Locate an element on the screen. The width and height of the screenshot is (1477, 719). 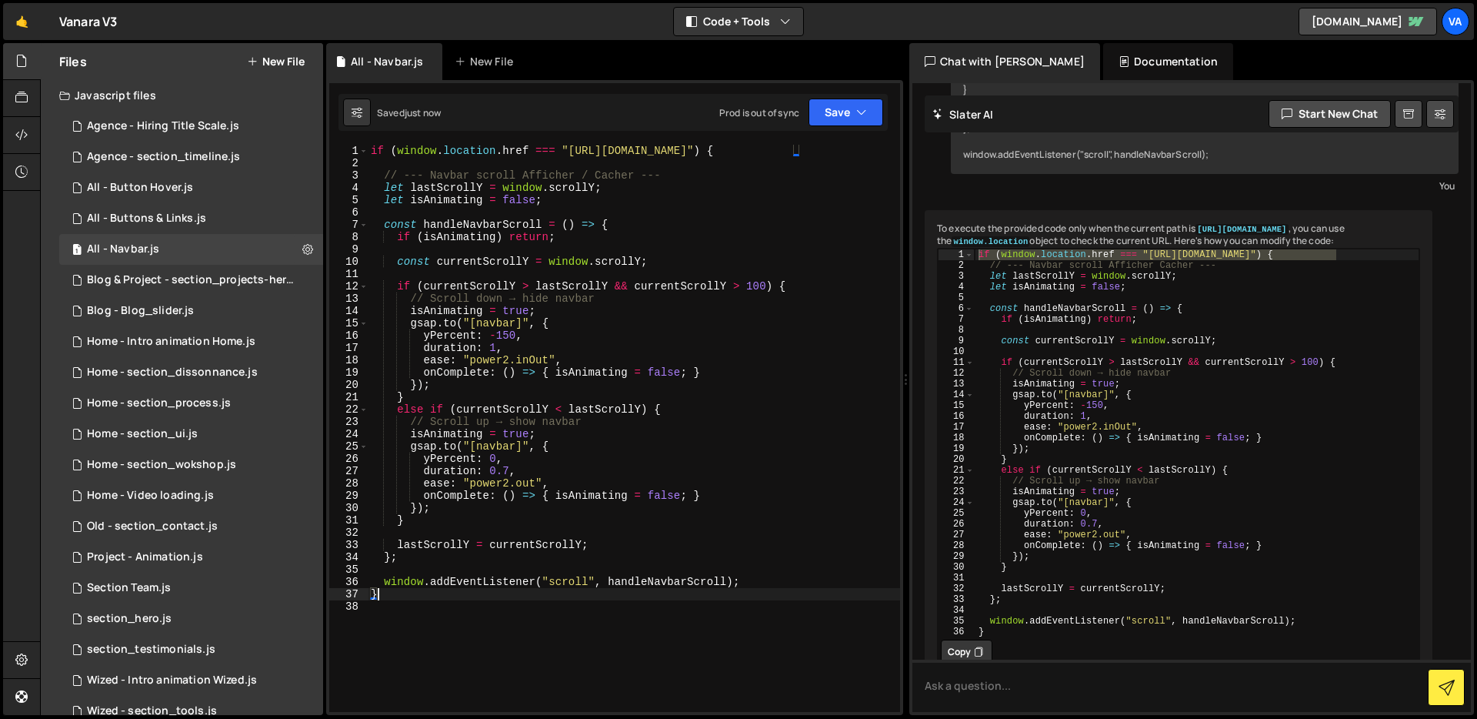
div: Wized - section_tools.js is located at coordinates (152, 711).